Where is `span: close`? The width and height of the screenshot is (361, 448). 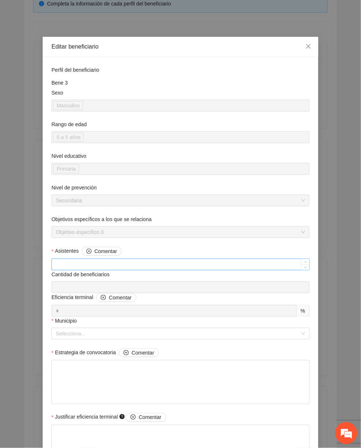
span: close is located at coordinates (308, 46).